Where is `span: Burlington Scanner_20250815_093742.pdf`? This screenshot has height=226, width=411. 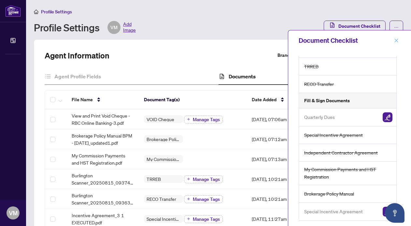 span: Burlington Scanner_20250815_093742.pdf is located at coordinates (102, 179).